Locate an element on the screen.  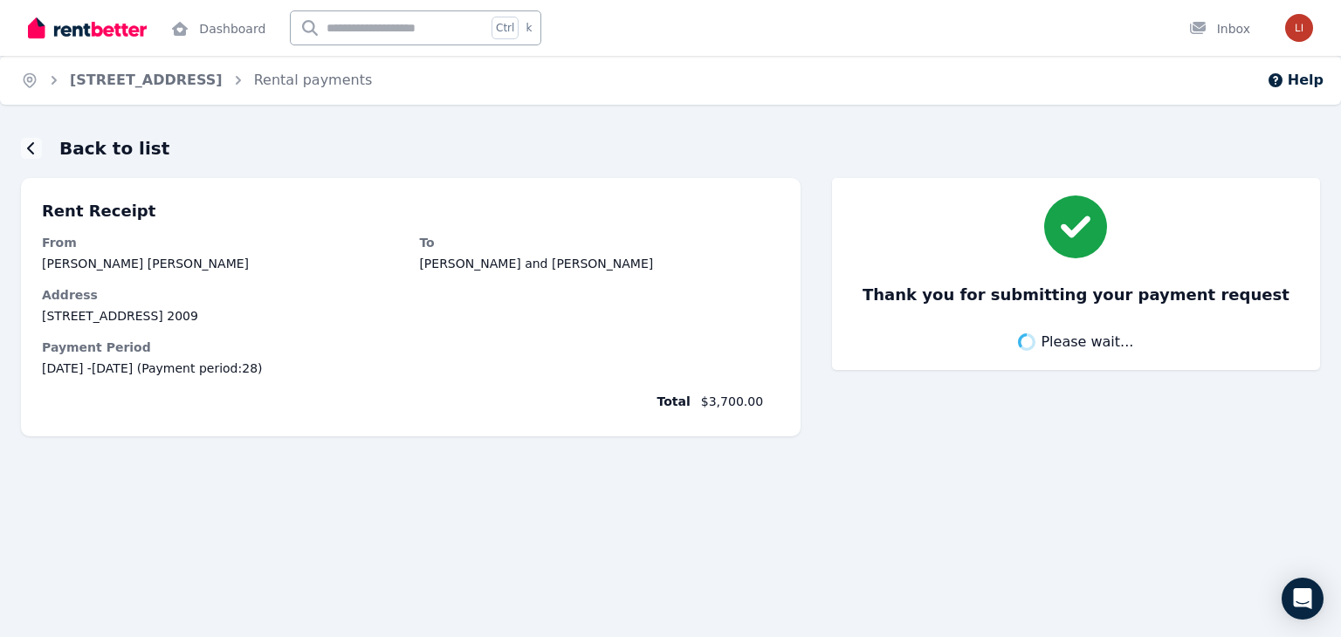
h3: Thank you for submitting your payment request is located at coordinates (1076, 295).